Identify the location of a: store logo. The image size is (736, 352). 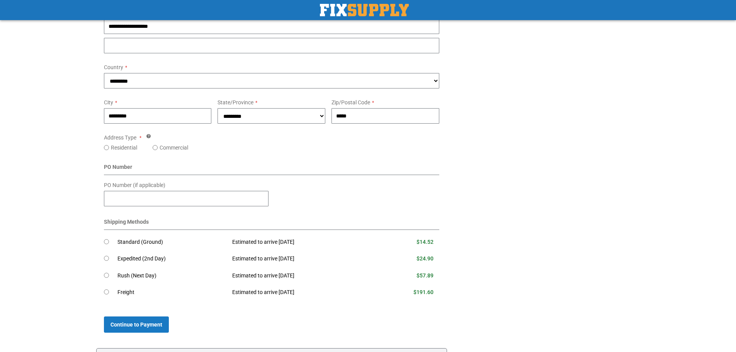
(364, 10).